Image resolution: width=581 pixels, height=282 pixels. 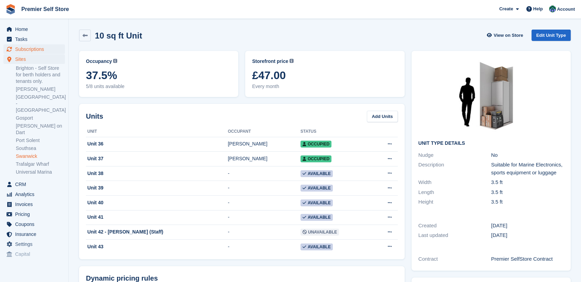 I want to click on a: Edit Unit Type, so click(x=551, y=35).